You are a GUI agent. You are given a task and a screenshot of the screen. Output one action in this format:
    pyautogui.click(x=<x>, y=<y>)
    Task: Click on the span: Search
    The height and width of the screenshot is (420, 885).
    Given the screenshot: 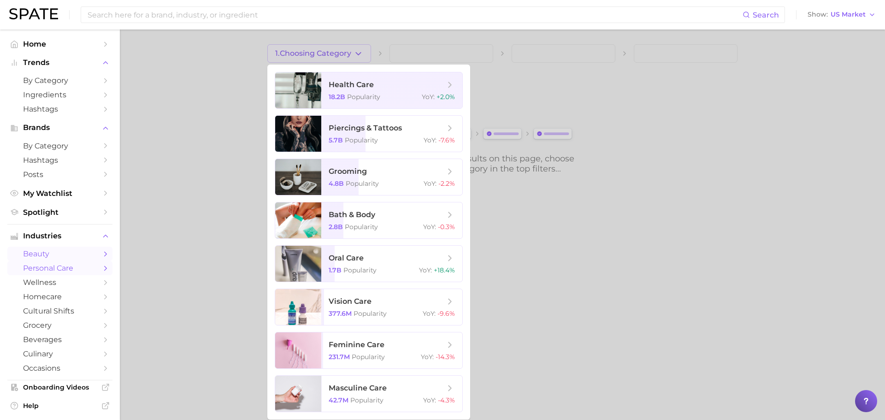 What is the action you would take?
    pyautogui.click(x=766, y=15)
    